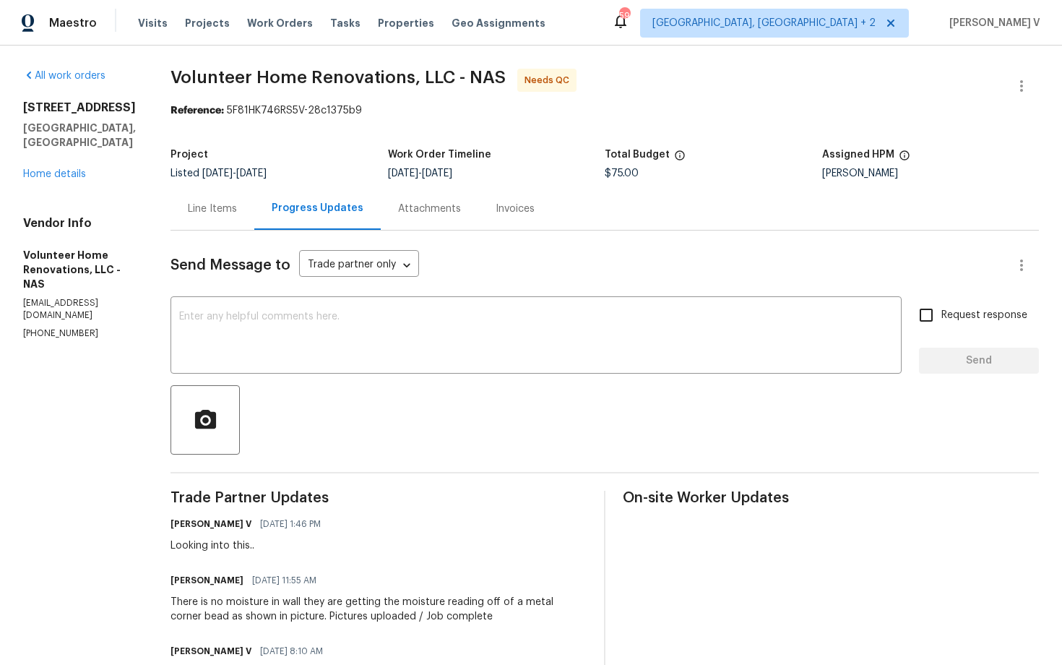 The height and width of the screenshot is (665, 1062). What do you see at coordinates (317, 208) in the screenshot?
I see `div: Progress Updates` at bounding box center [317, 208].